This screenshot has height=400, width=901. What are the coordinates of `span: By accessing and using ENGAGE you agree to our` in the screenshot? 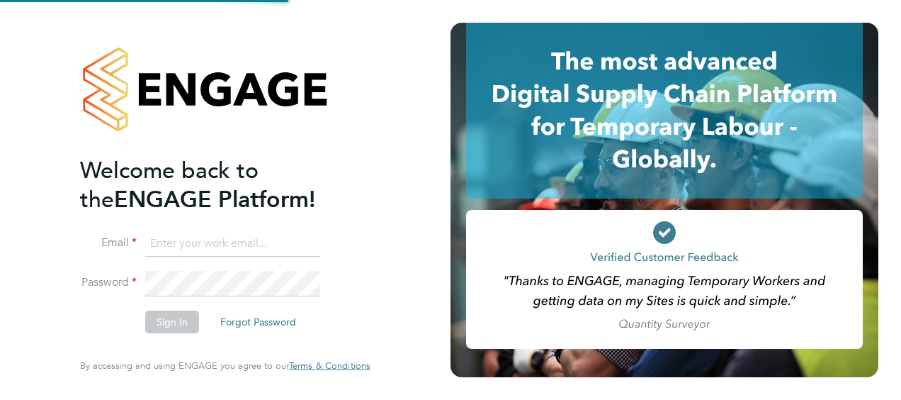 It's located at (225, 365).